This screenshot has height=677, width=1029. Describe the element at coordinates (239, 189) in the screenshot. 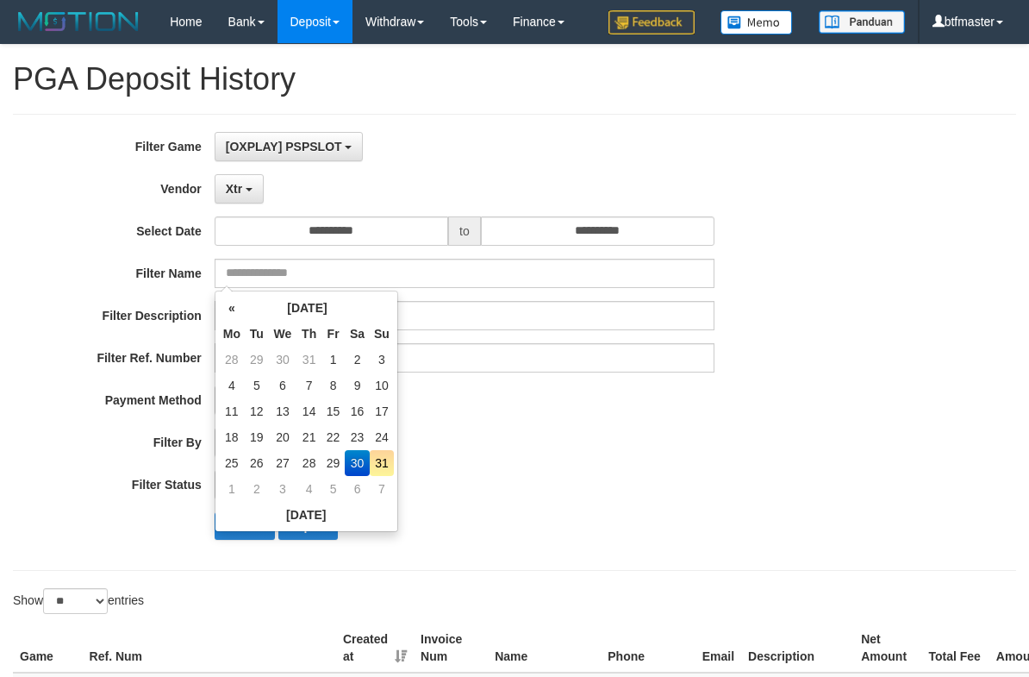

I see `button: Xtr` at that location.